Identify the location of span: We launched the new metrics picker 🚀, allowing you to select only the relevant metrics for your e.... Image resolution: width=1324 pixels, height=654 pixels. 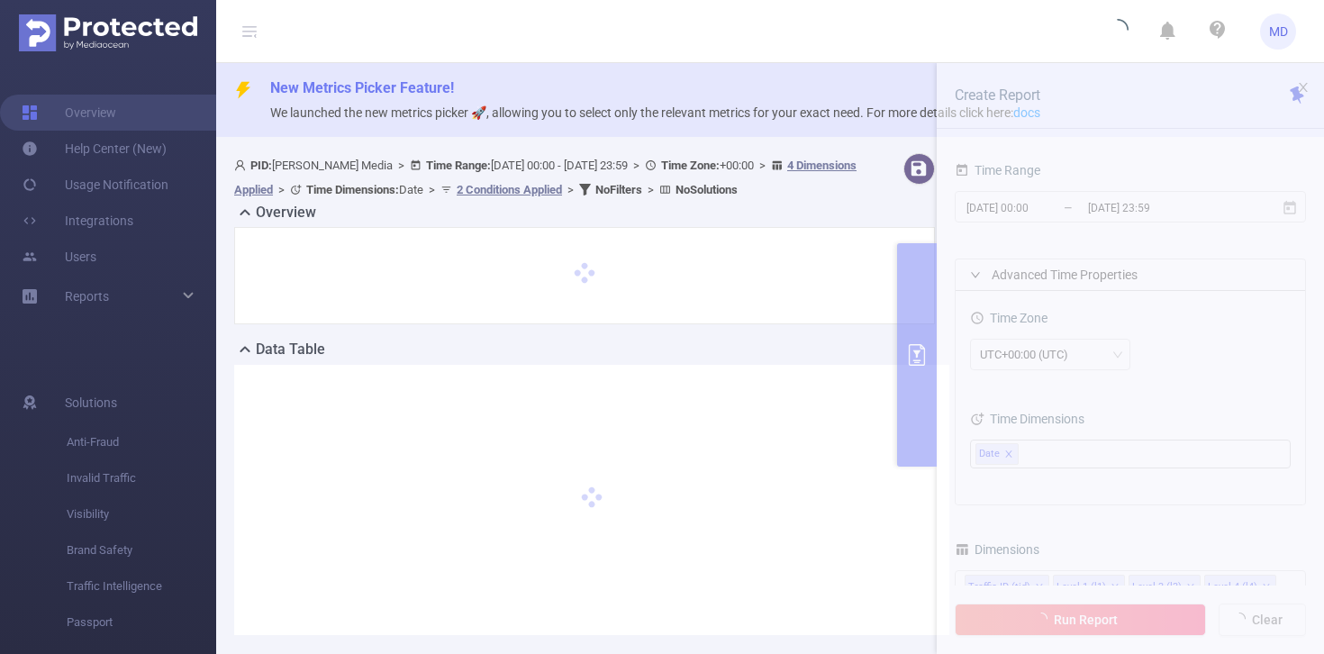
(655, 113).